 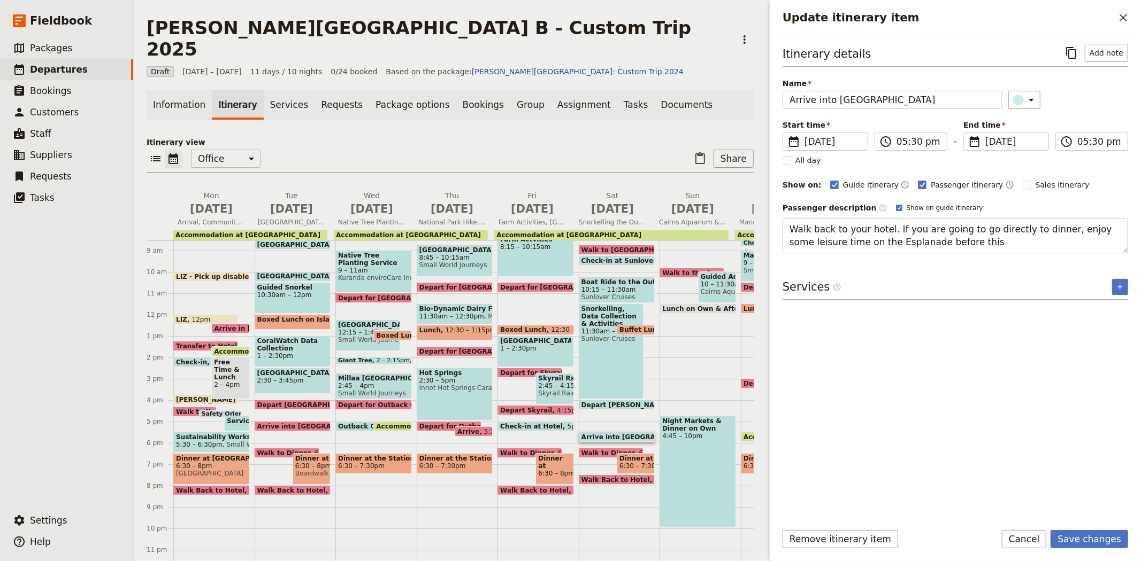 I want to click on a: Tasks, so click(x=636, y=105).